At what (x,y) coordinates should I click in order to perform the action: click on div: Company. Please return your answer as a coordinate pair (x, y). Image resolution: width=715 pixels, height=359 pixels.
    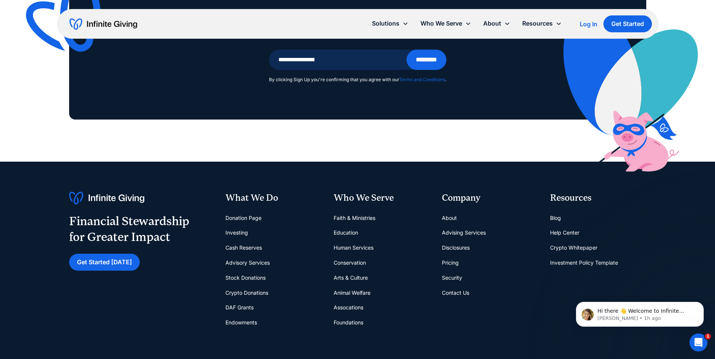
    Looking at the image, I should click on (490, 198).